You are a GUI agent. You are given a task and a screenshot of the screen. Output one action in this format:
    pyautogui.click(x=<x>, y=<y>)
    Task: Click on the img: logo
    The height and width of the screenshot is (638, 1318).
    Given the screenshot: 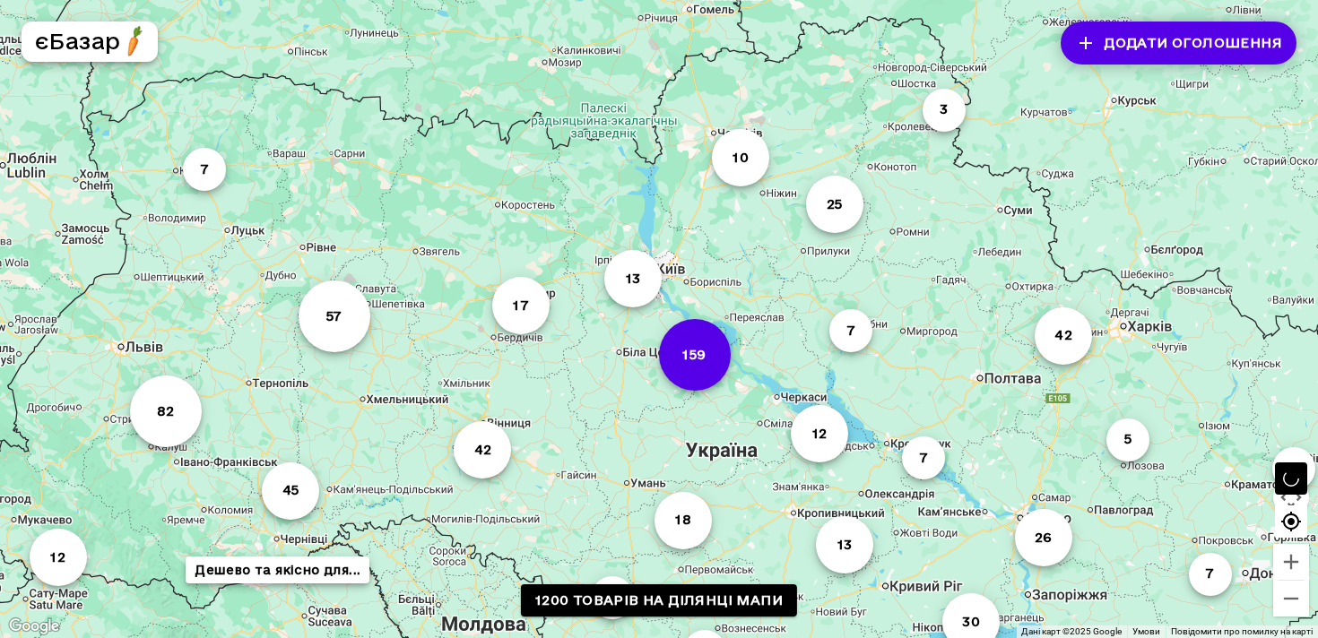 What is the action you would take?
    pyautogui.click(x=134, y=40)
    